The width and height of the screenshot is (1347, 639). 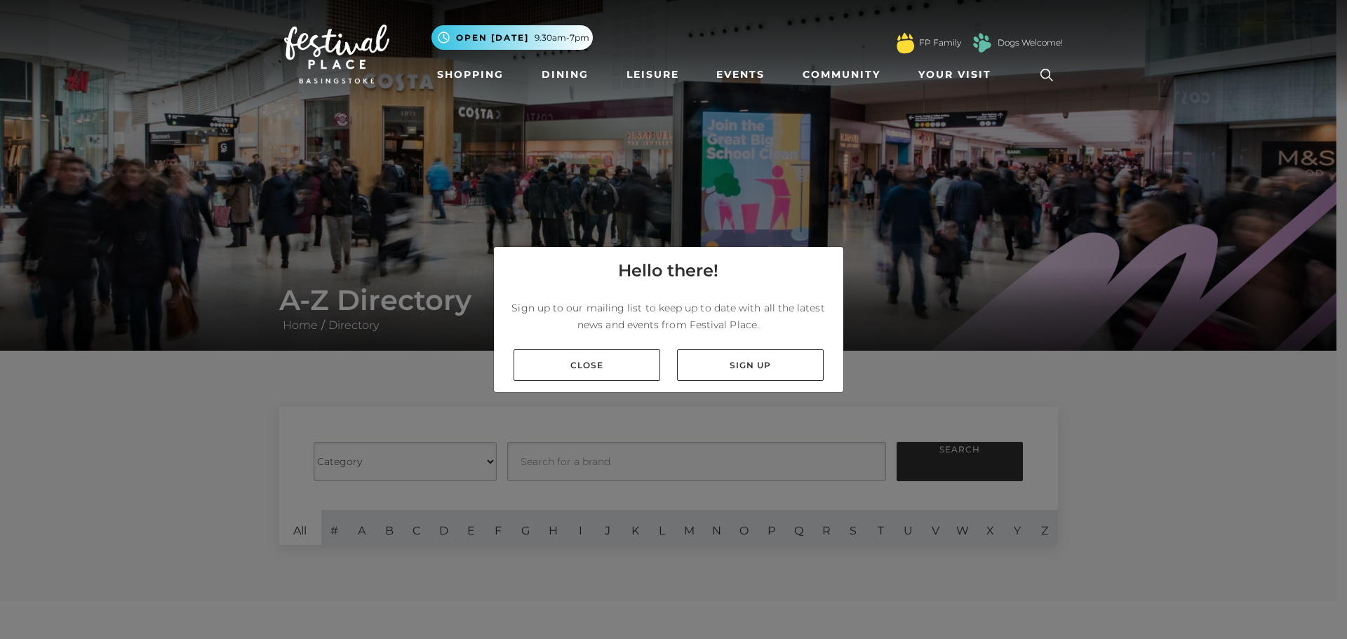 I want to click on a: Dining, so click(x=565, y=74).